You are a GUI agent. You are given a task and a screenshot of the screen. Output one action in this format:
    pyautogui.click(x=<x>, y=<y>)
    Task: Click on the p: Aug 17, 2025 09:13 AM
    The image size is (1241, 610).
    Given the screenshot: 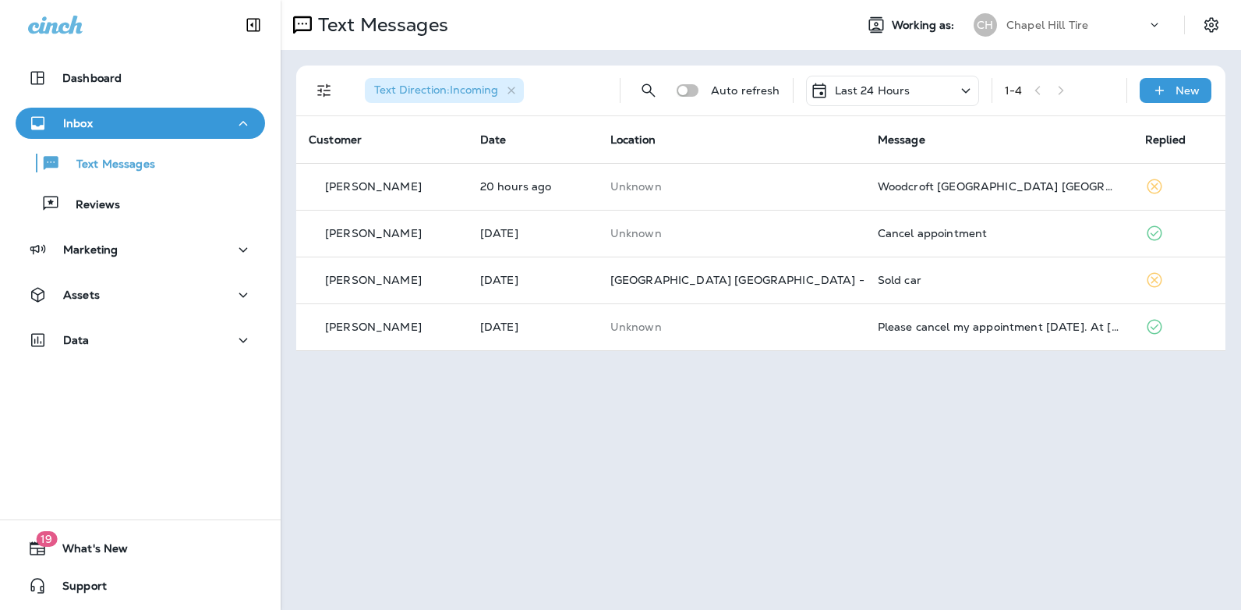 What is the action you would take?
    pyautogui.click(x=532, y=280)
    